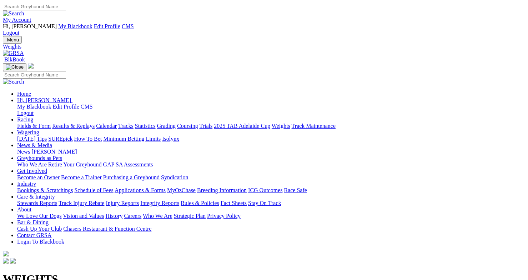  I want to click on a: Applications & Forms, so click(140, 190).